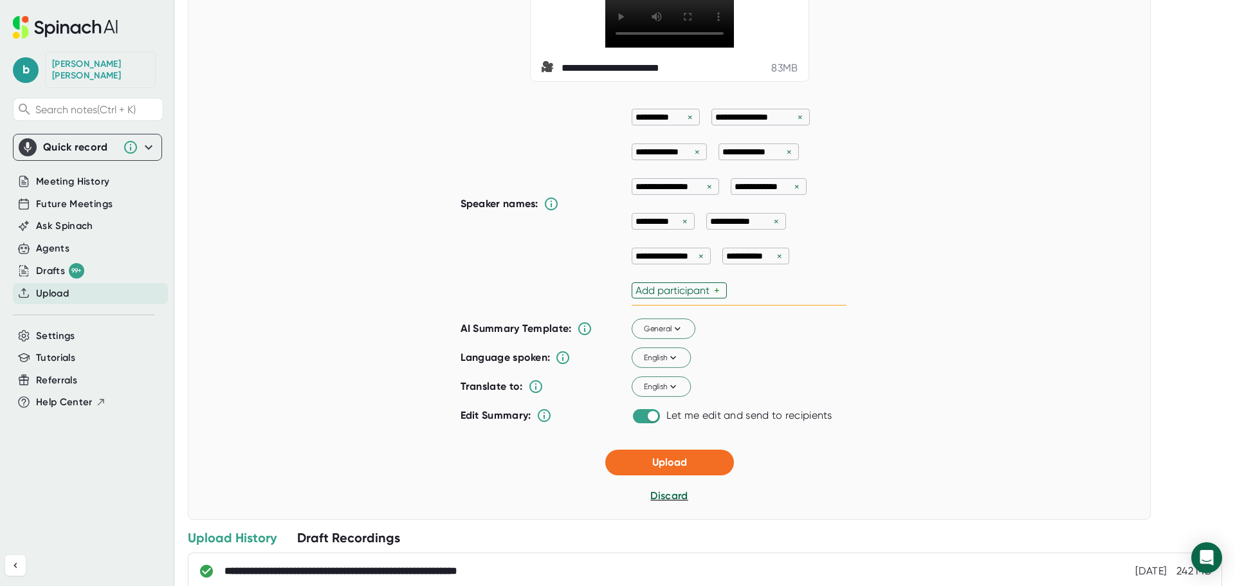  What do you see at coordinates (71, 402) in the screenshot?
I see `button: Help Center` at bounding box center [71, 402].